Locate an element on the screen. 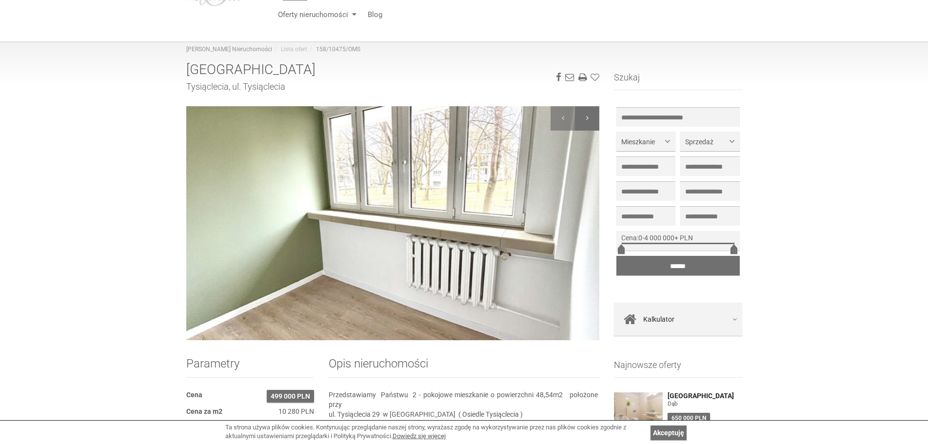 The width and height of the screenshot is (928, 444). a: 158/10475/OMS is located at coordinates (338, 49).